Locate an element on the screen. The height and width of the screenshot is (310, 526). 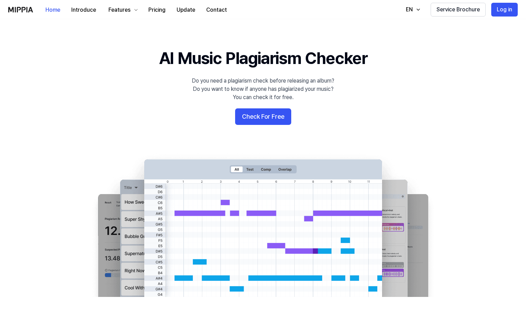
button: Log in is located at coordinates (504, 10).